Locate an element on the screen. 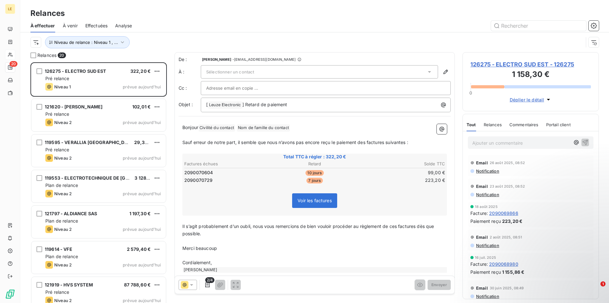 This screenshot has height=303, width=609. span: 16 juil. 2025 is located at coordinates (486, 257).